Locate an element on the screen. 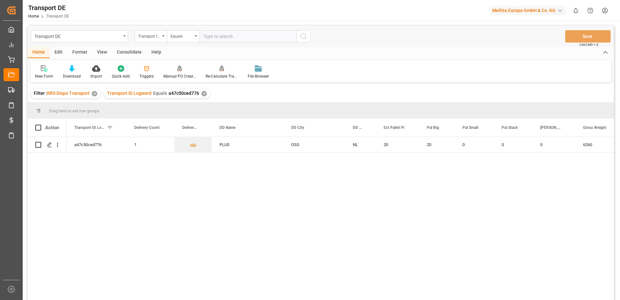 This screenshot has height=300, width=620. span: RRS Dispo Transport is located at coordinates (68, 93).